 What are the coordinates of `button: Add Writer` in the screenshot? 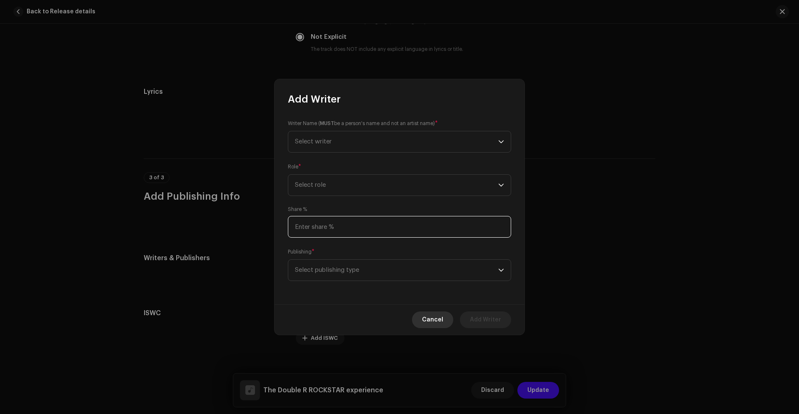 It's located at (486, 320).